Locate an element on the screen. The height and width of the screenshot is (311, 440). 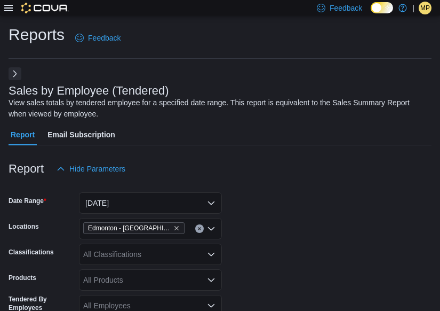
label: Products is located at coordinates (22, 278).